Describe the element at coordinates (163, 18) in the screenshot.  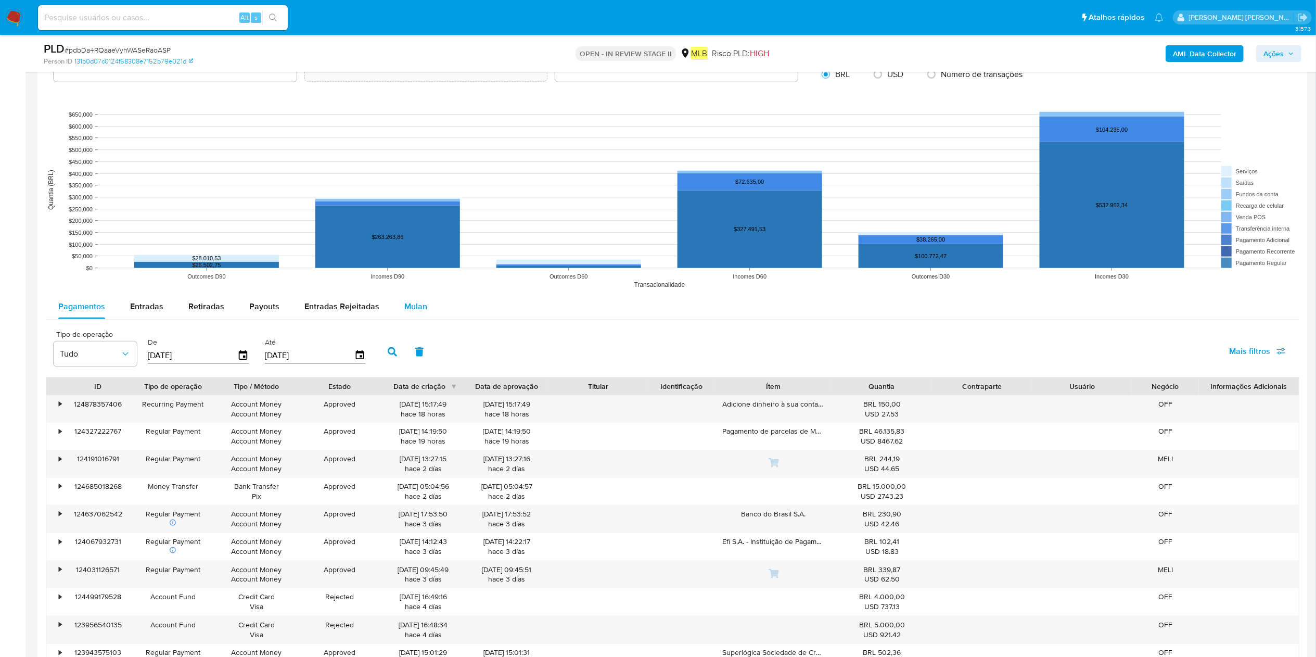
I see `input: Pesquise usuários ou casos...` at that location.